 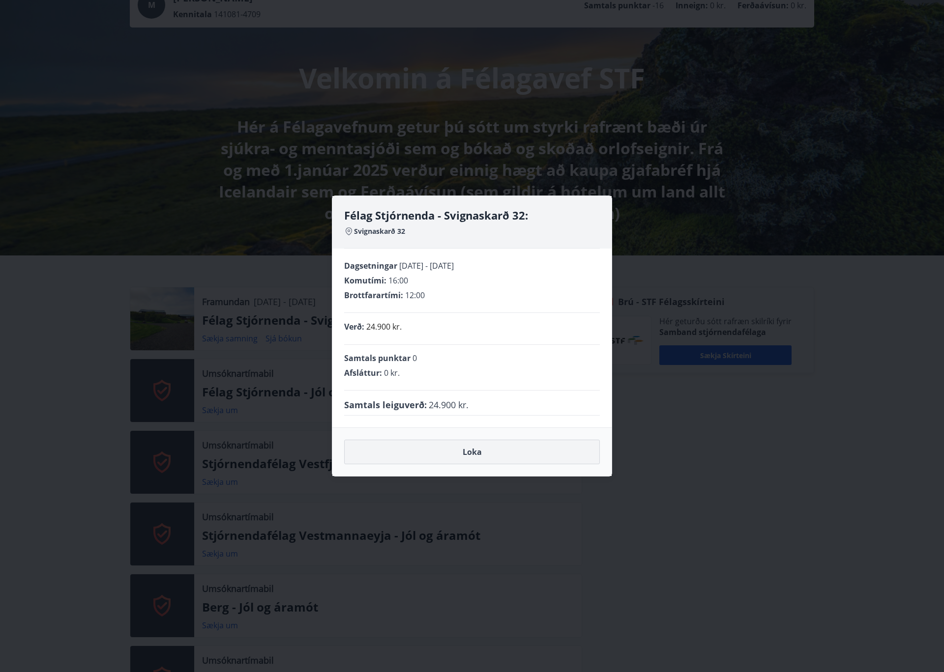 What do you see at coordinates (380, 232) in the screenshot?
I see `span: Svignaskarð 32` at bounding box center [380, 232].